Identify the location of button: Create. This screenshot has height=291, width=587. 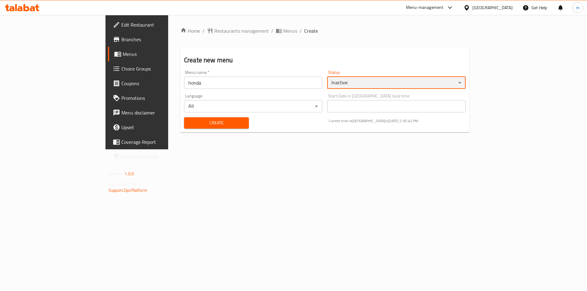
(217, 123).